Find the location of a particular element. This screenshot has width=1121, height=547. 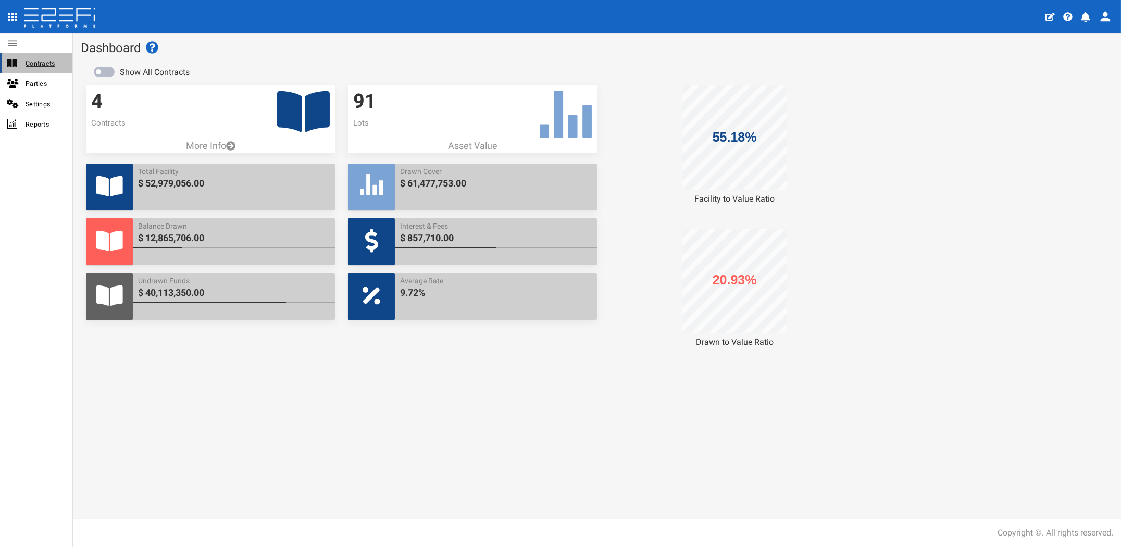

span: Settings is located at coordinates (45, 104).